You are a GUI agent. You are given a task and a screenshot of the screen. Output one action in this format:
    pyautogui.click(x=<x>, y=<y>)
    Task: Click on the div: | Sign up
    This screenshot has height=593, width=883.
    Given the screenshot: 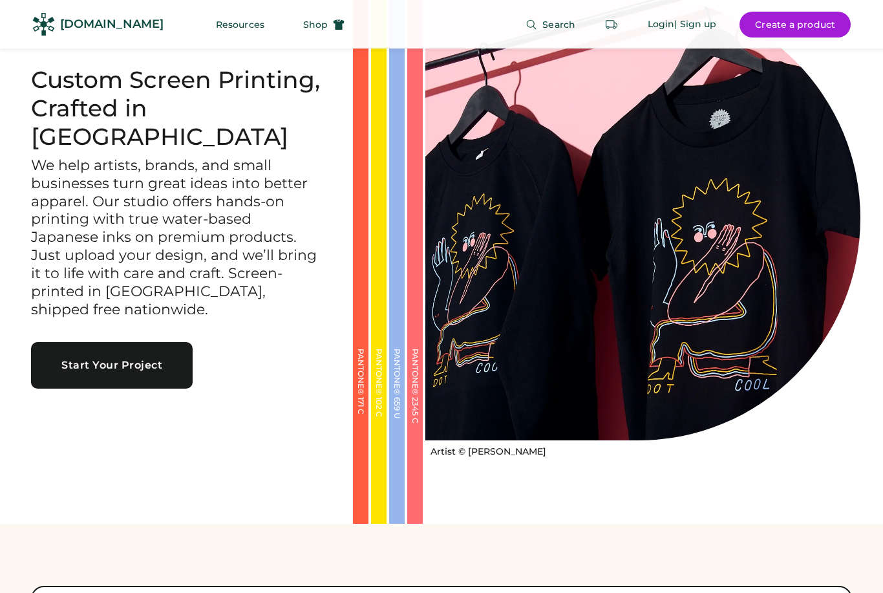 What is the action you would take?
    pyautogui.click(x=695, y=25)
    